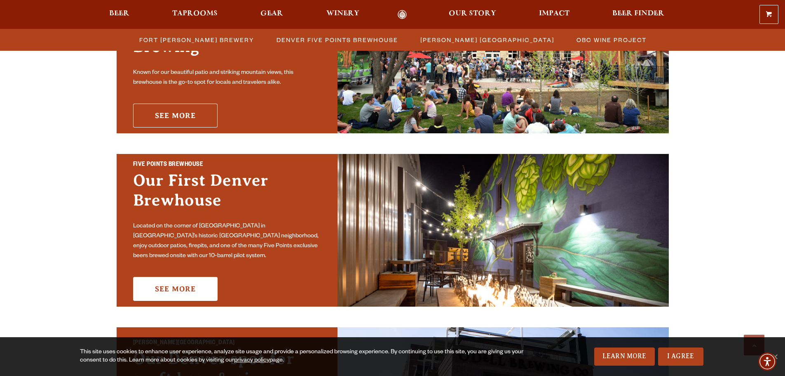 The width and height of the screenshot is (785, 376). I want to click on div: Accessibility Menu, so click(768, 361).